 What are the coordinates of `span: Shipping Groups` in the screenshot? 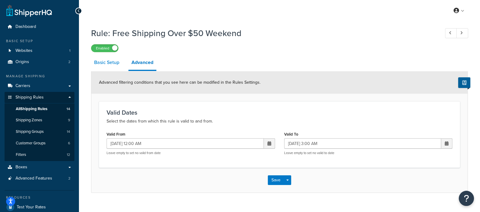 It's located at (30, 132).